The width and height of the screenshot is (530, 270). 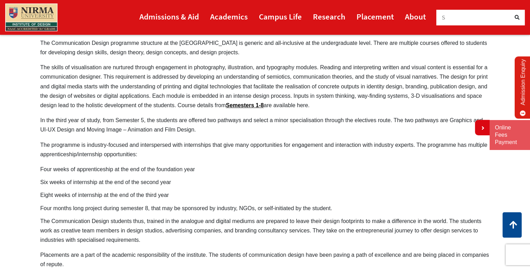 I want to click on a: Semesters 1-8, so click(x=244, y=105).